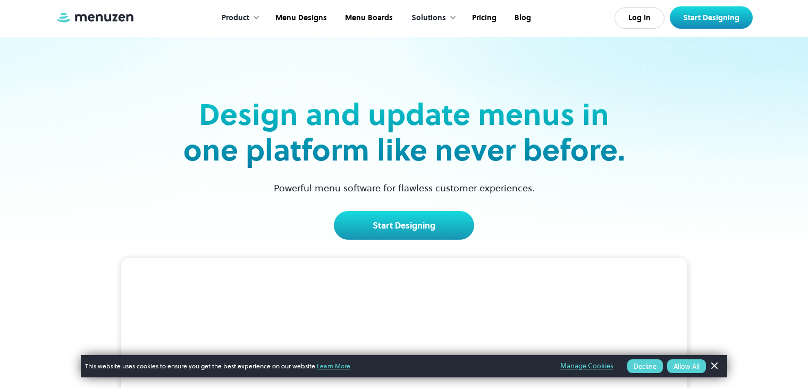 The height and width of the screenshot is (388, 808). What do you see at coordinates (714, 366) in the screenshot?
I see `a: Dismiss Banner` at bounding box center [714, 366].